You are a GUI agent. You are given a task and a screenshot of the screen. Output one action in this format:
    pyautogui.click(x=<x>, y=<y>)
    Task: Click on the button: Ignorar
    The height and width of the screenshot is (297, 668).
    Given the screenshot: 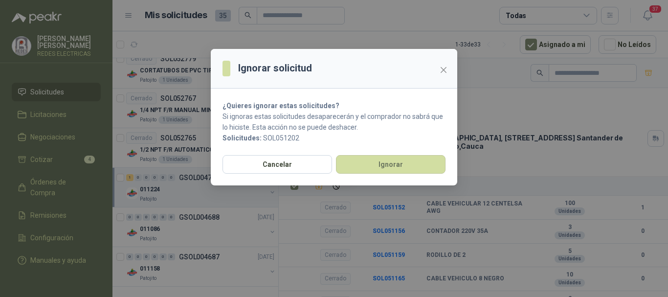 What is the action you would take?
    pyautogui.click(x=391, y=164)
    